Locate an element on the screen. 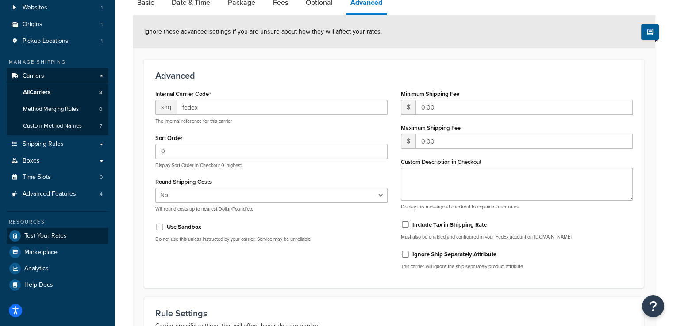  label: Sort Order is located at coordinates (169, 138).